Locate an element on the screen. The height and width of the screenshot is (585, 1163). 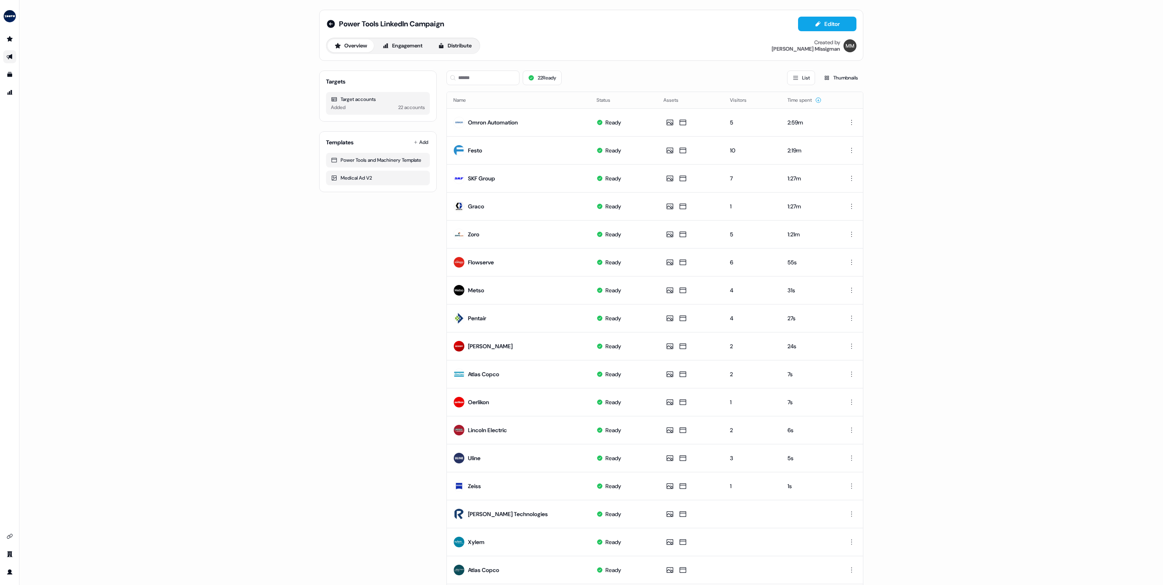
div: 31s is located at coordinates (808, 290).